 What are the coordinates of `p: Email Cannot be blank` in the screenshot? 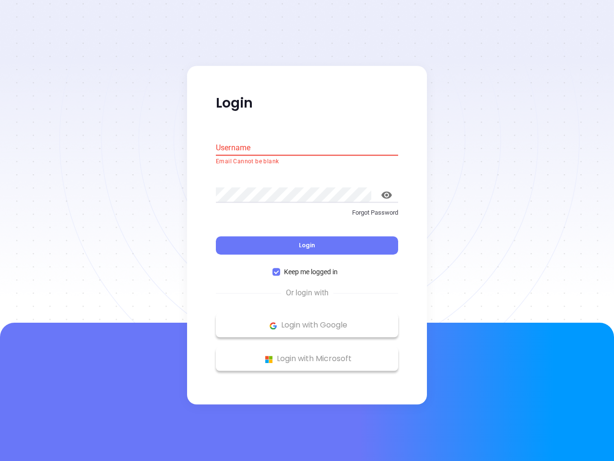 It's located at (307, 162).